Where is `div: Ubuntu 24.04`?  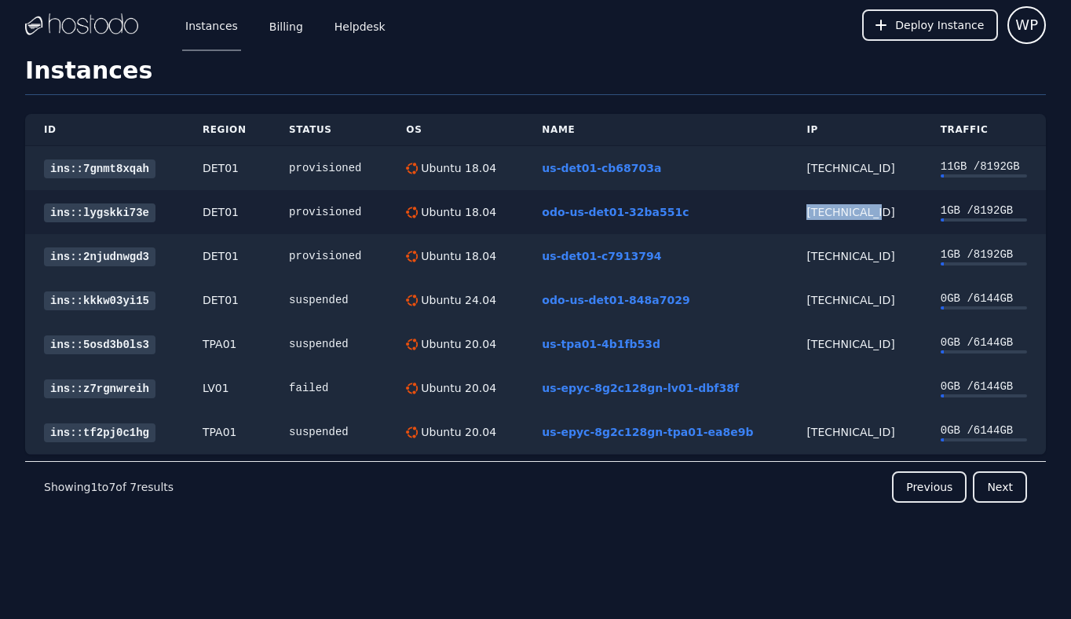
div: Ubuntu 24.04 is located at coordinates (457, 300).